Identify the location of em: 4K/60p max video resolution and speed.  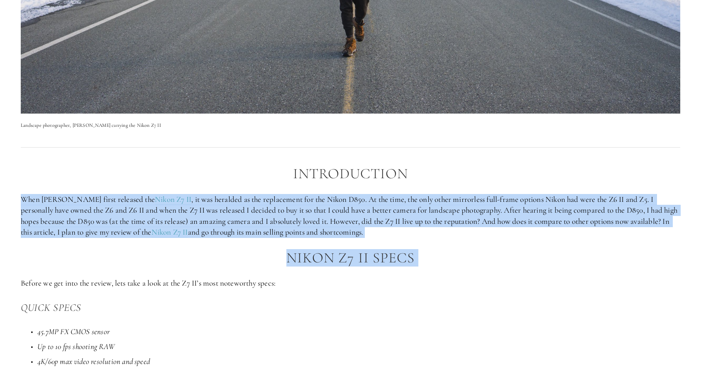
(93, 361).